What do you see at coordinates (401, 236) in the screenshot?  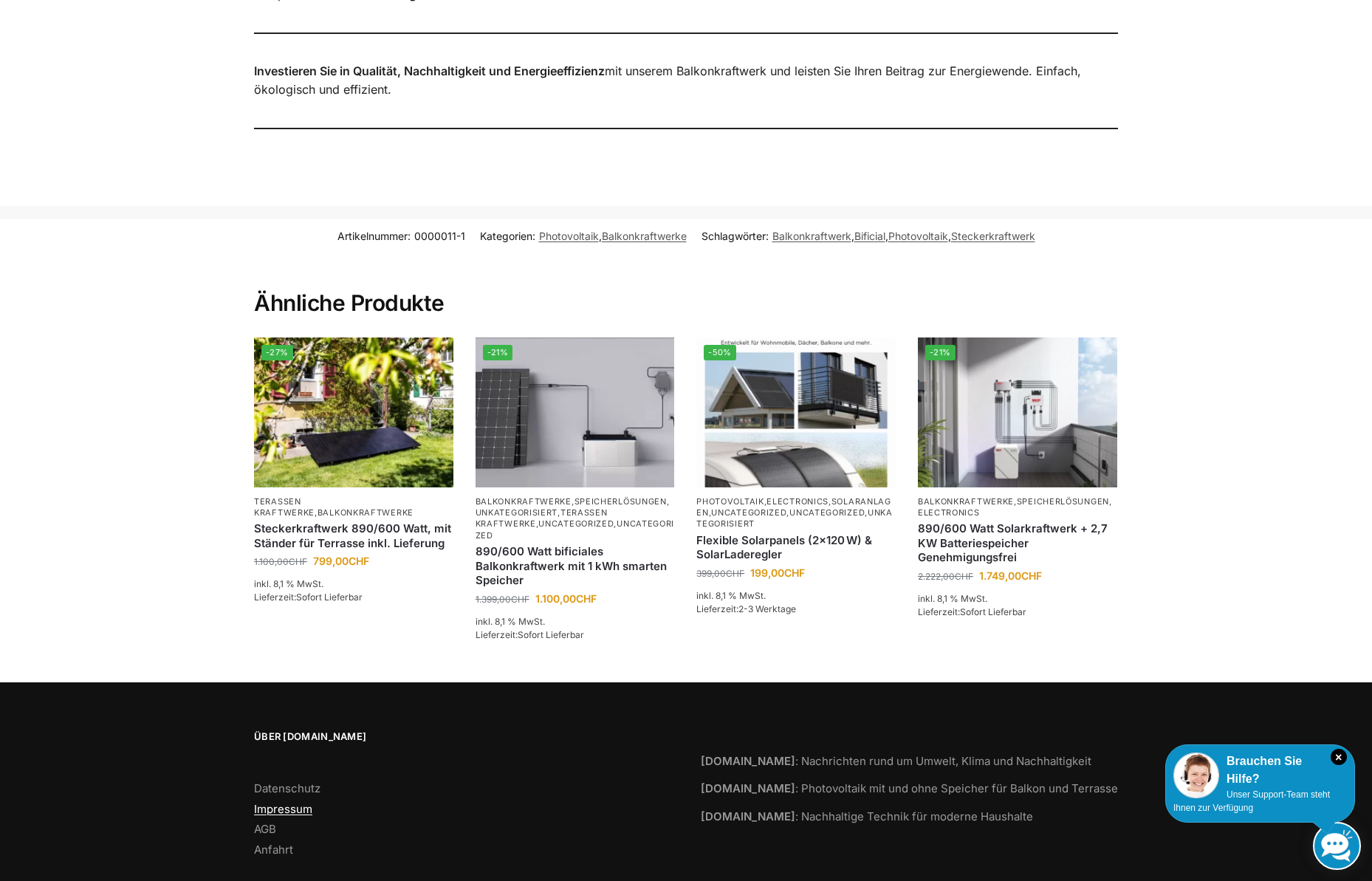 I see `span: Artikelnummer:` at bounding box center [401, 236].